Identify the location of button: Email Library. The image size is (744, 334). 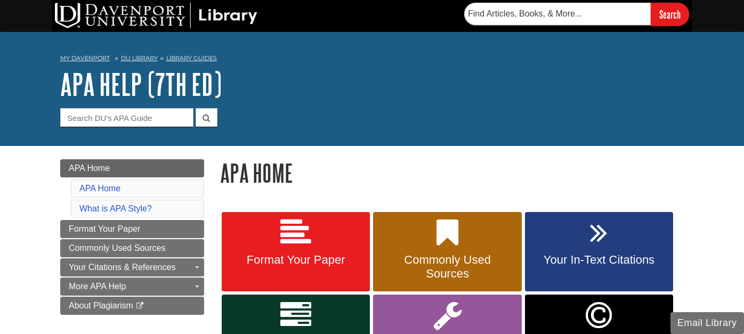
(707, 323).